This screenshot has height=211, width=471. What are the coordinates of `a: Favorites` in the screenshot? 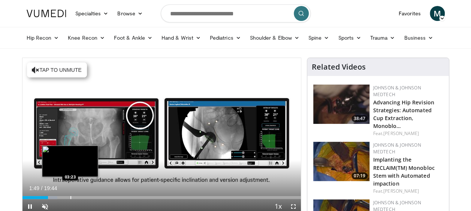 It's located at (409, 13).